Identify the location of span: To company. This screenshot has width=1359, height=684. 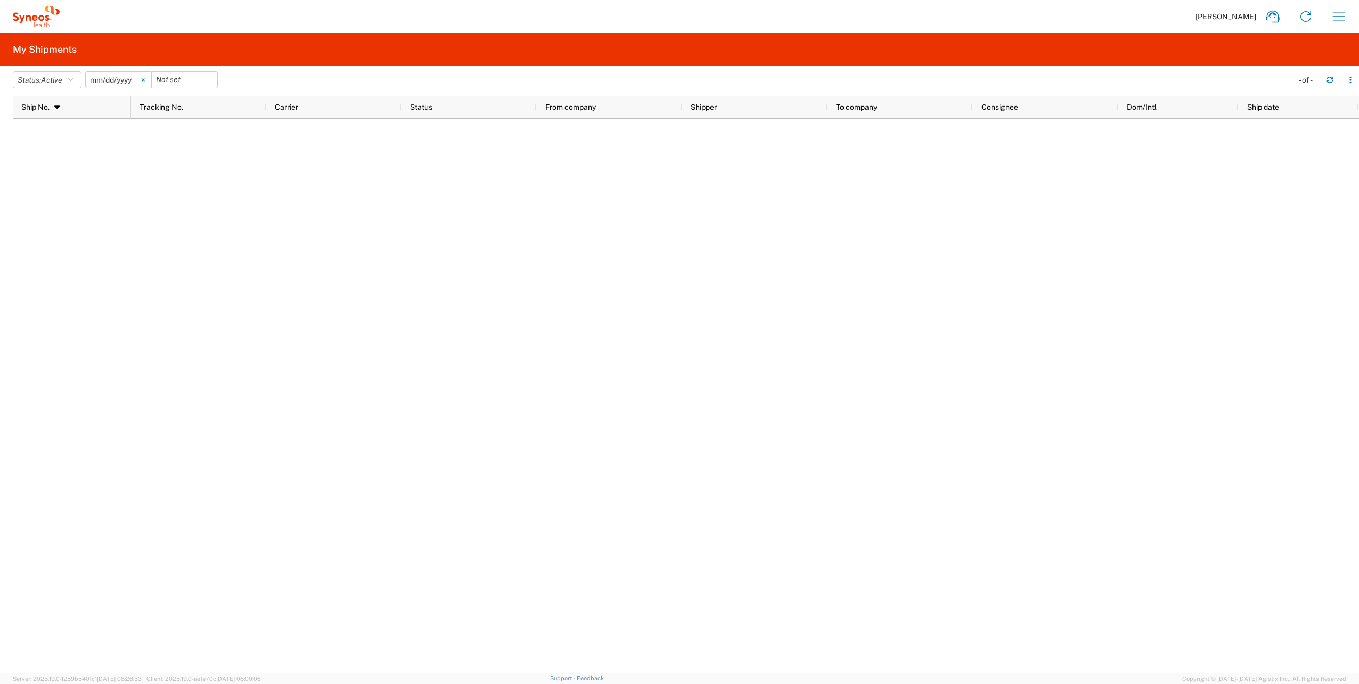
(856, 107).